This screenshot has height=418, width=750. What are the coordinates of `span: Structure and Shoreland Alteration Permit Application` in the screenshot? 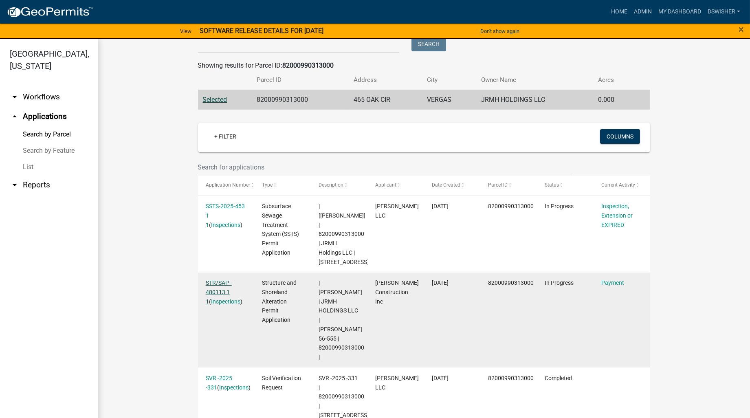 It's located at (279, 301).